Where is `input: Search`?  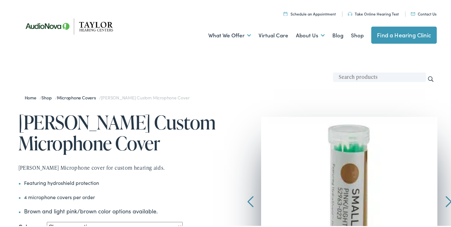 input: Search is located at coordinates (431, 78).